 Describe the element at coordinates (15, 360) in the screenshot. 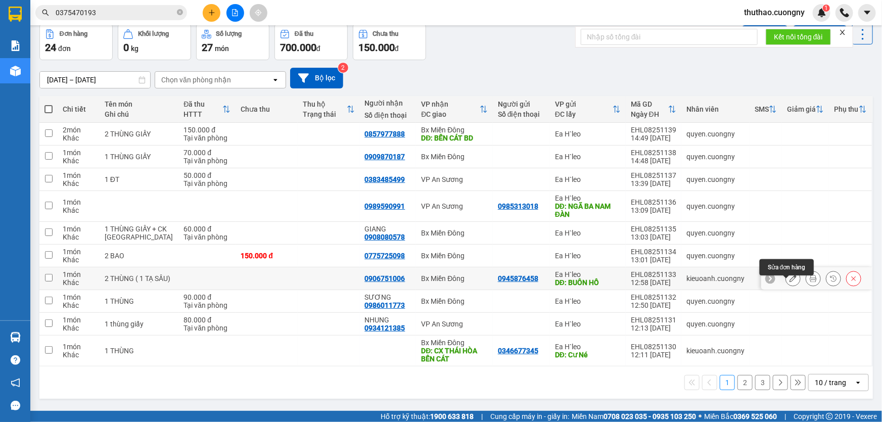

I see `span: question-circle` at that location.